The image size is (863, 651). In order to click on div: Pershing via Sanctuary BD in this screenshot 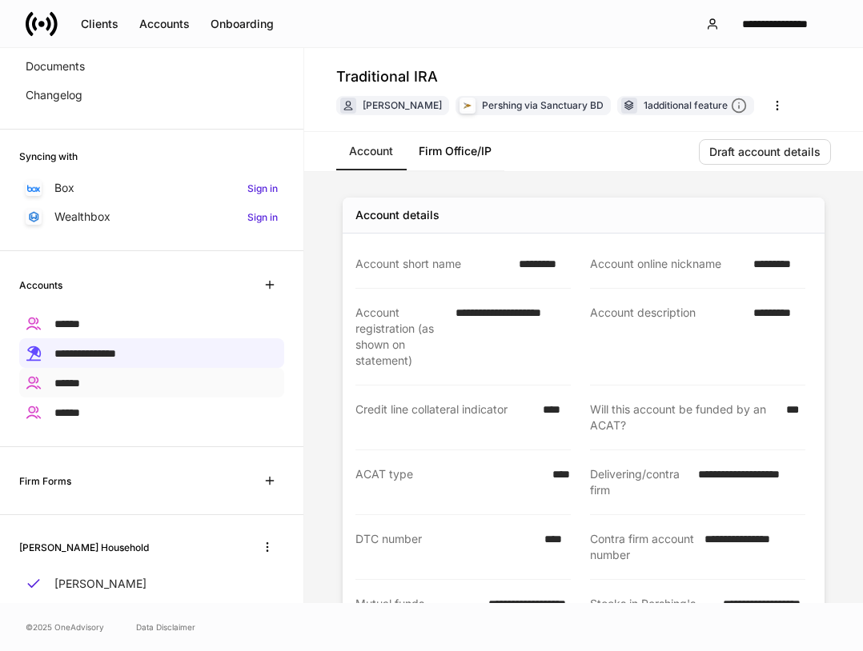, I will do `click(543, 105)`.